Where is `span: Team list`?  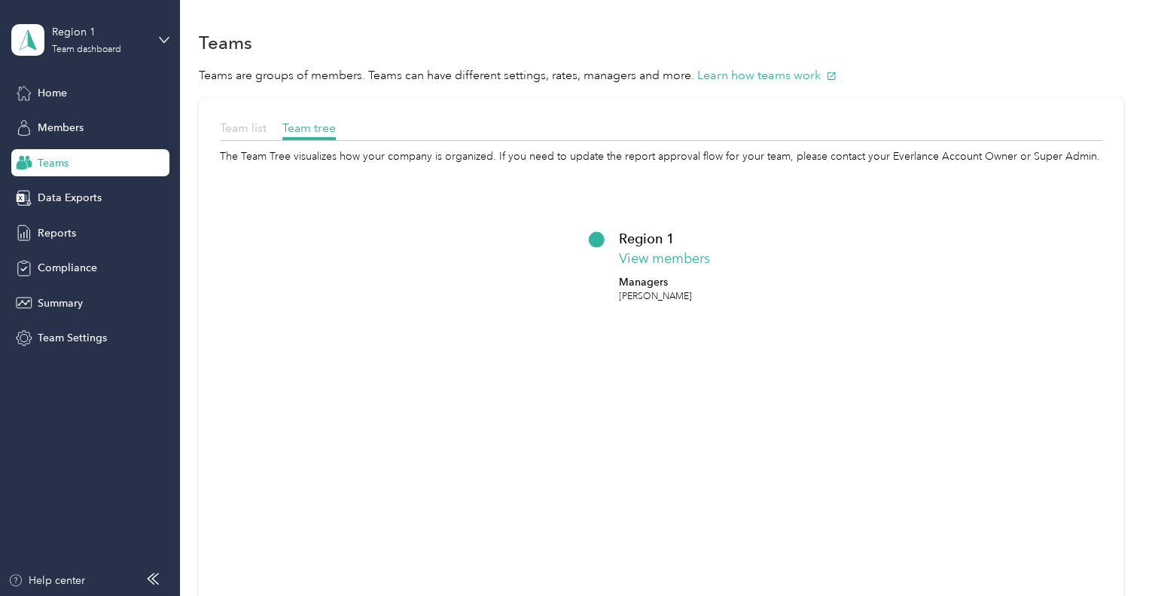 span: Team list is located at coordinates (243, 127).